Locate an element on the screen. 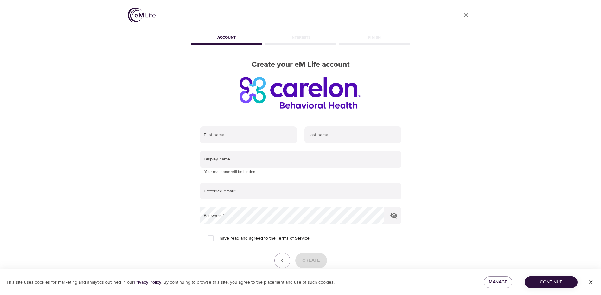 The height and width of the screenshot is (295, 601). p: Your real name will be hidden. is located at coordinates (301, 172).